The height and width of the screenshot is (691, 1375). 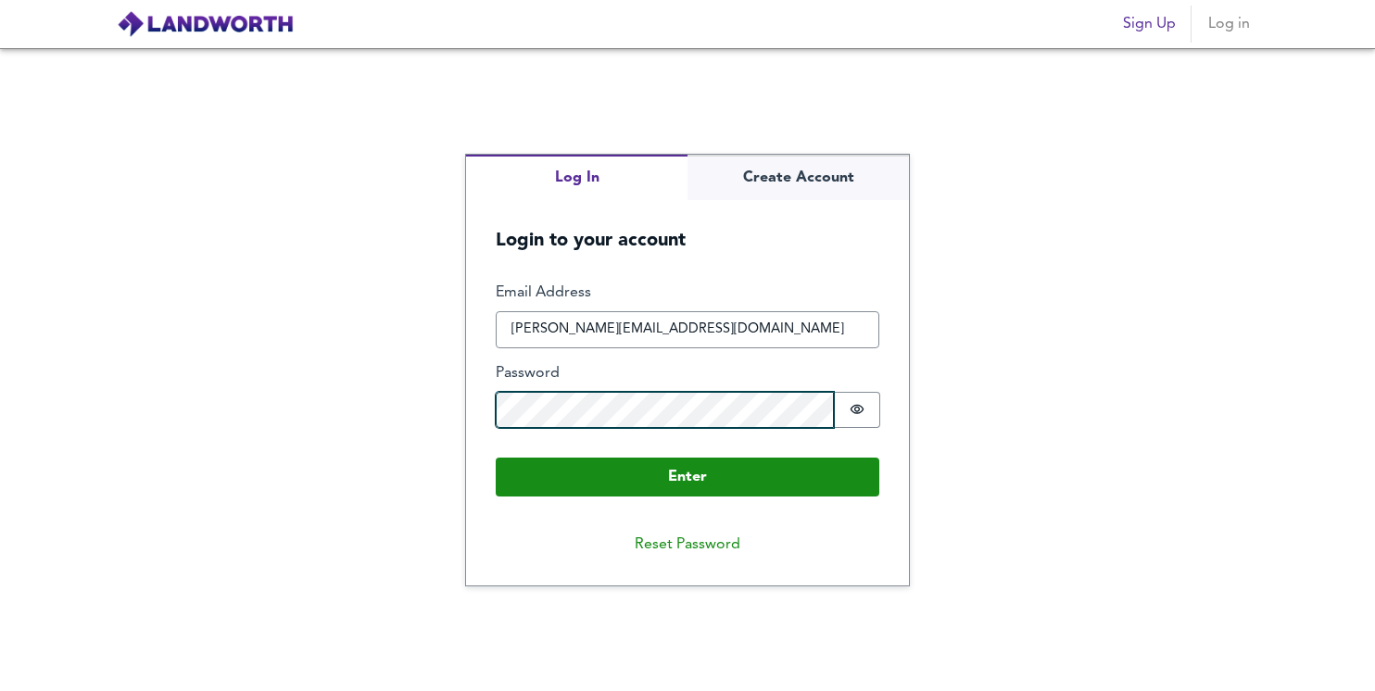 What do you see at coordinates (687, 373) in the screenshot?
I see `label: Password` at bounding box center [687, 373].